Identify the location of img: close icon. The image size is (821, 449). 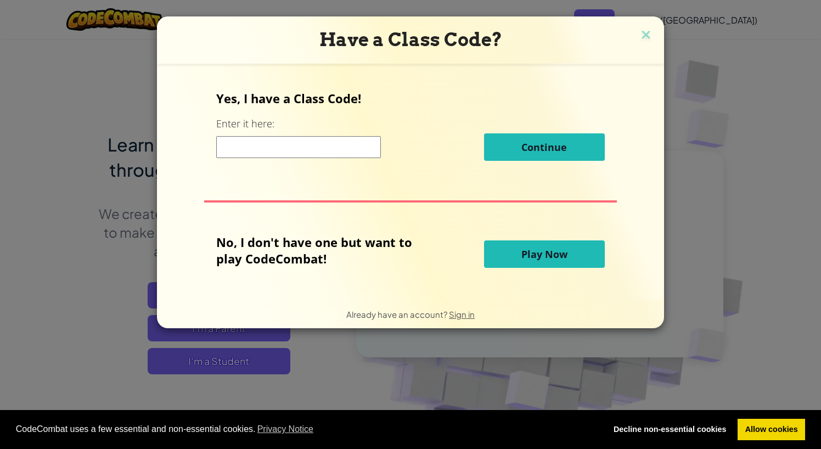
(646, 36).